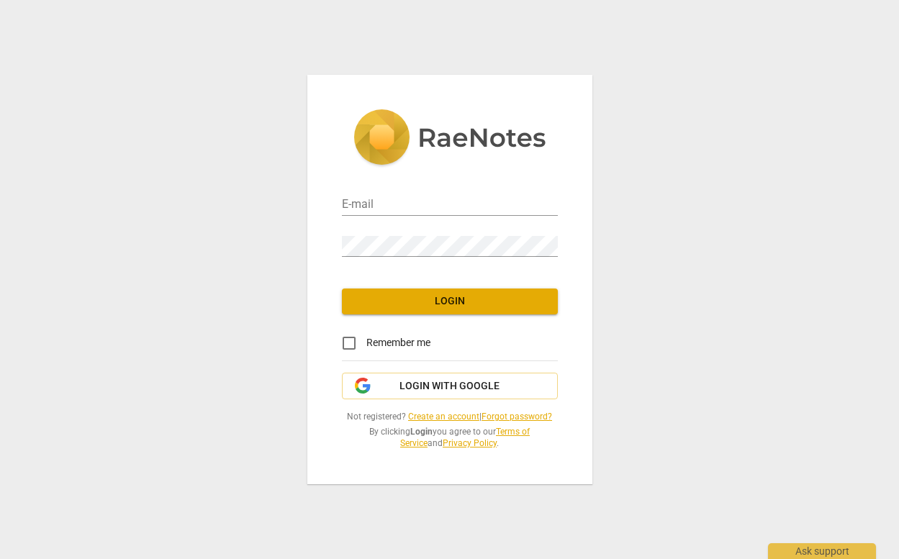 The image size is (899, 559). Describe the element at coordinates (449, 387) in the screenshot. I see `span: Login with Google` at that location.